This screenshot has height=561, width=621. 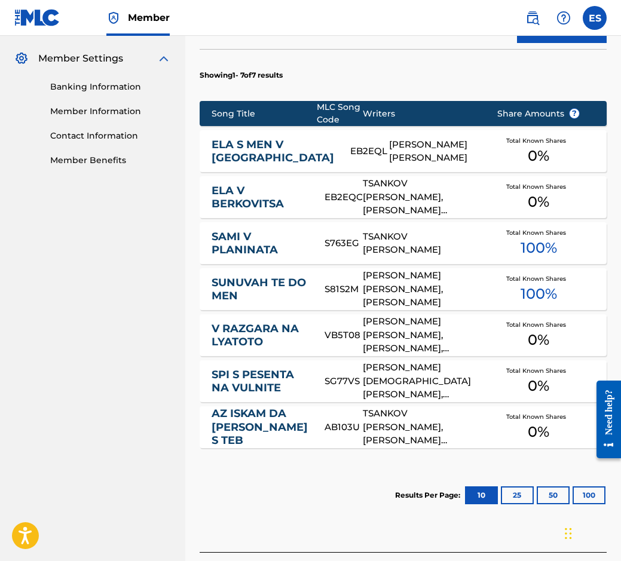 What do you see at coordinates (589, 495) in the screenshot?
I see `button: 100` at bounding box center [589, 495].